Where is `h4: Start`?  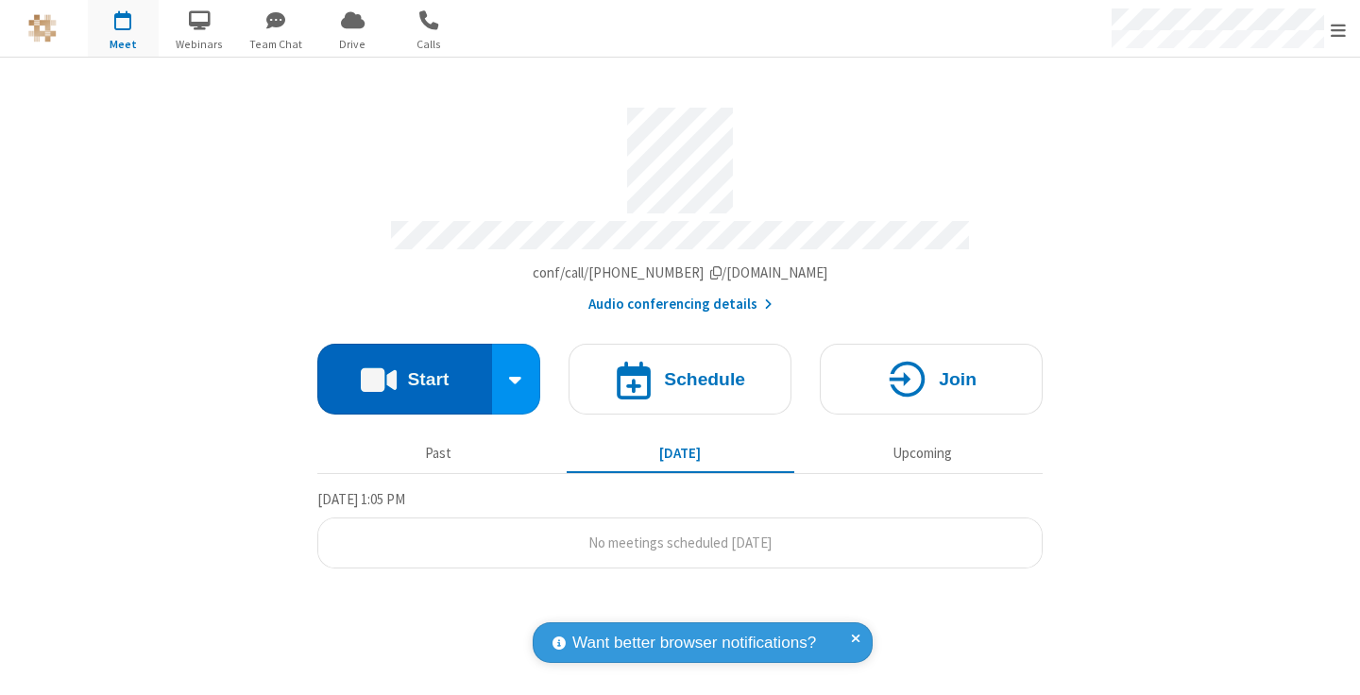
h4: Start is located at coordinates (428, 379).